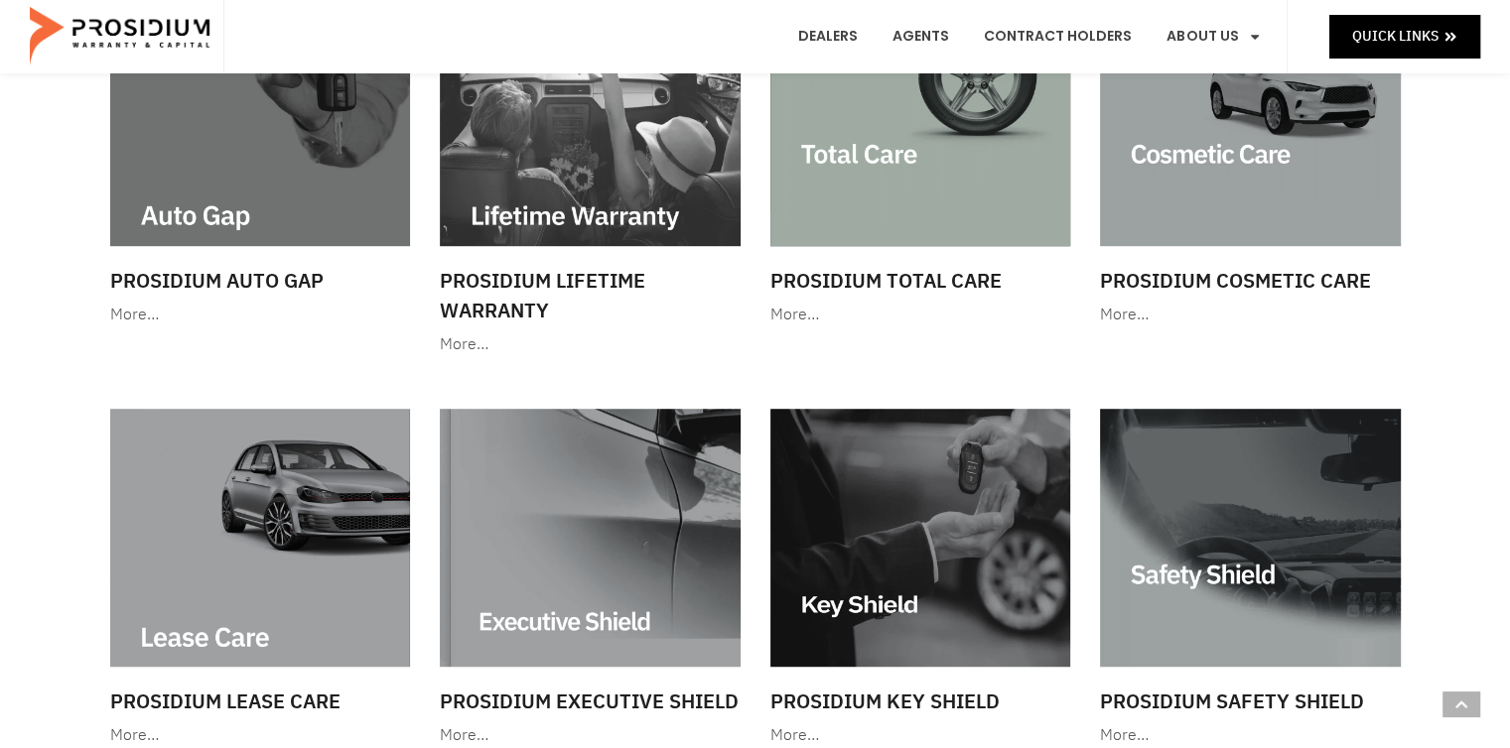  I want to click on a: Quick Links, so click(1405, 36).